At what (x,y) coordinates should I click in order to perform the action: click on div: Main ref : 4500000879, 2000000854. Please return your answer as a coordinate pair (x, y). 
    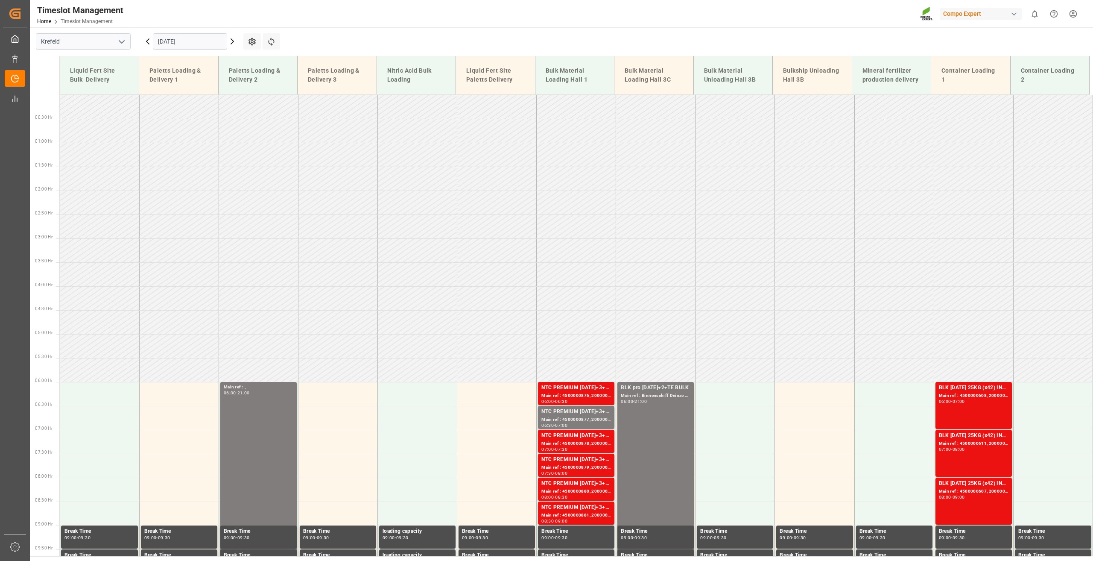
    Looking at the image, I should click on (576, 467).